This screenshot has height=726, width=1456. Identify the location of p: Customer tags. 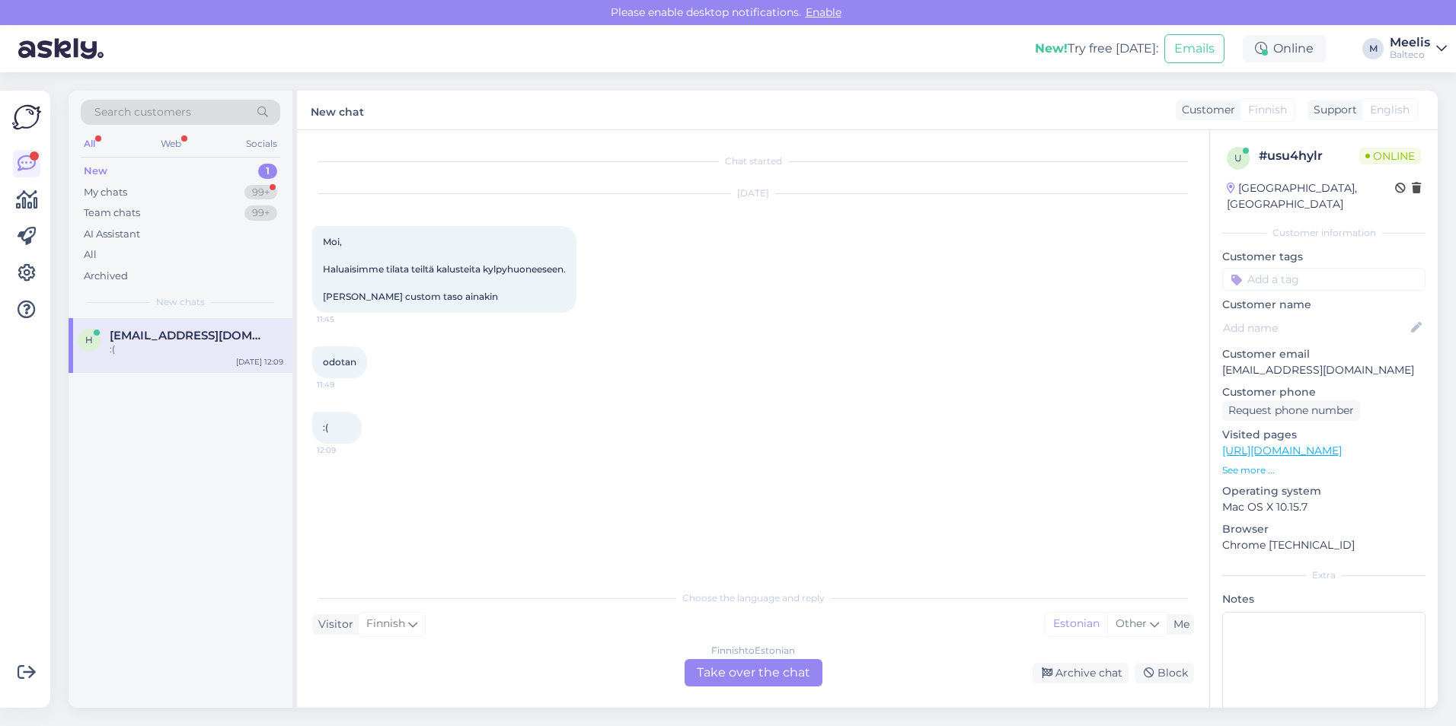
(1323, 257).